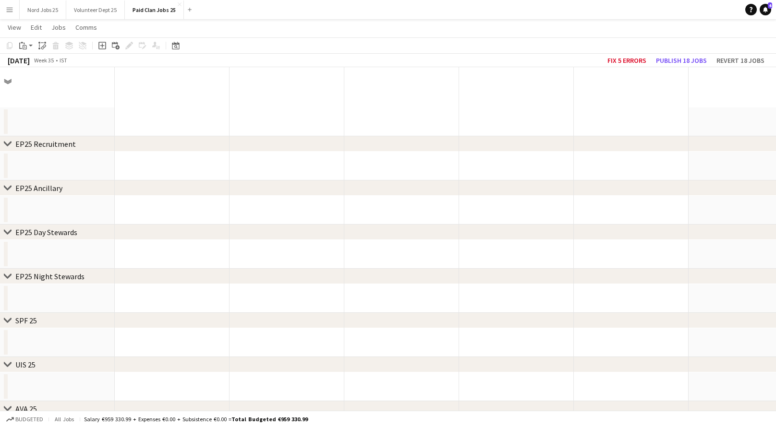 The height and width of the screenshot is (427, 776). I want to click on span: 4, so click(769, 5).